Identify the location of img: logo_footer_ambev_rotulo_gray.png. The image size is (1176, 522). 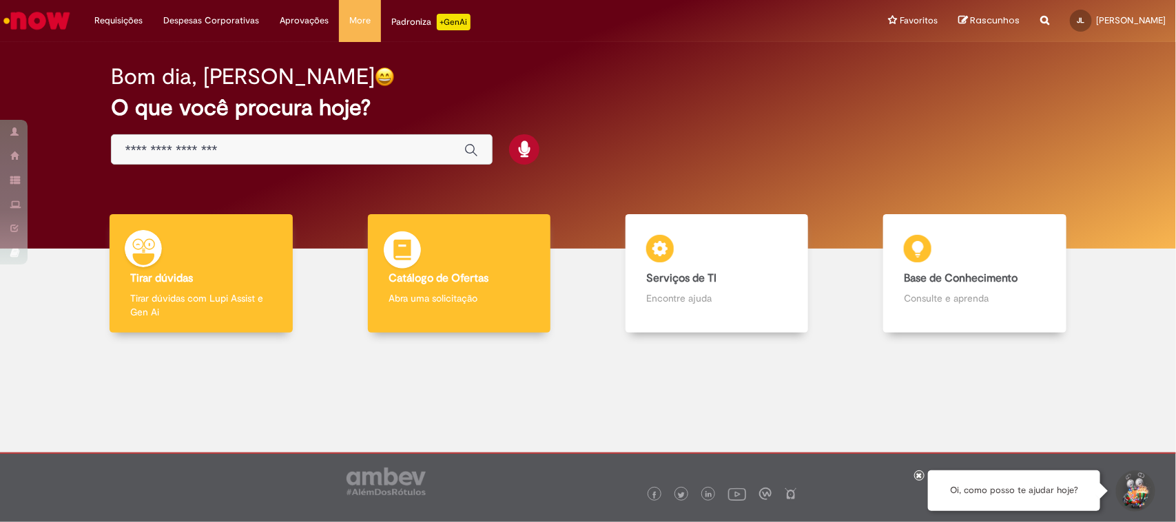
(386, 481).